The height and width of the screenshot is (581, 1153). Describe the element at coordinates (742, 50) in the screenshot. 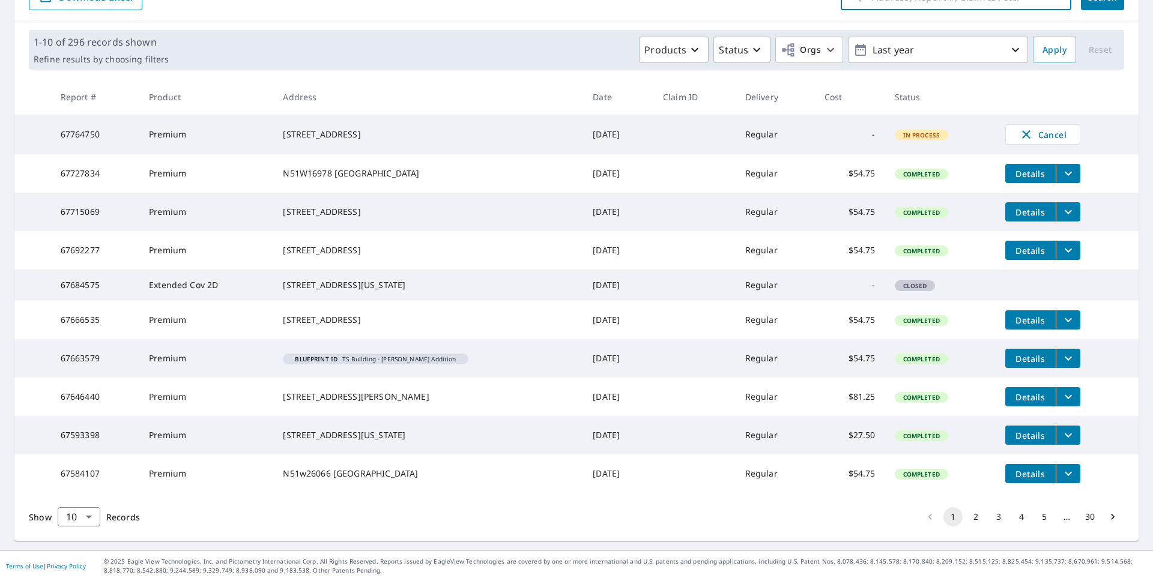

I see `button: Status` at that location.